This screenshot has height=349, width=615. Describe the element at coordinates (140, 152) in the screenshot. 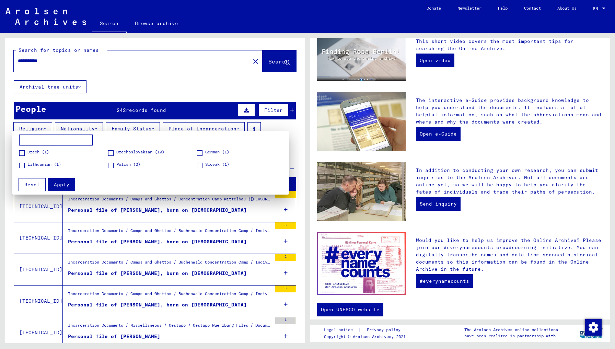

I see `span: Czechoslovakian (10)` at that location.